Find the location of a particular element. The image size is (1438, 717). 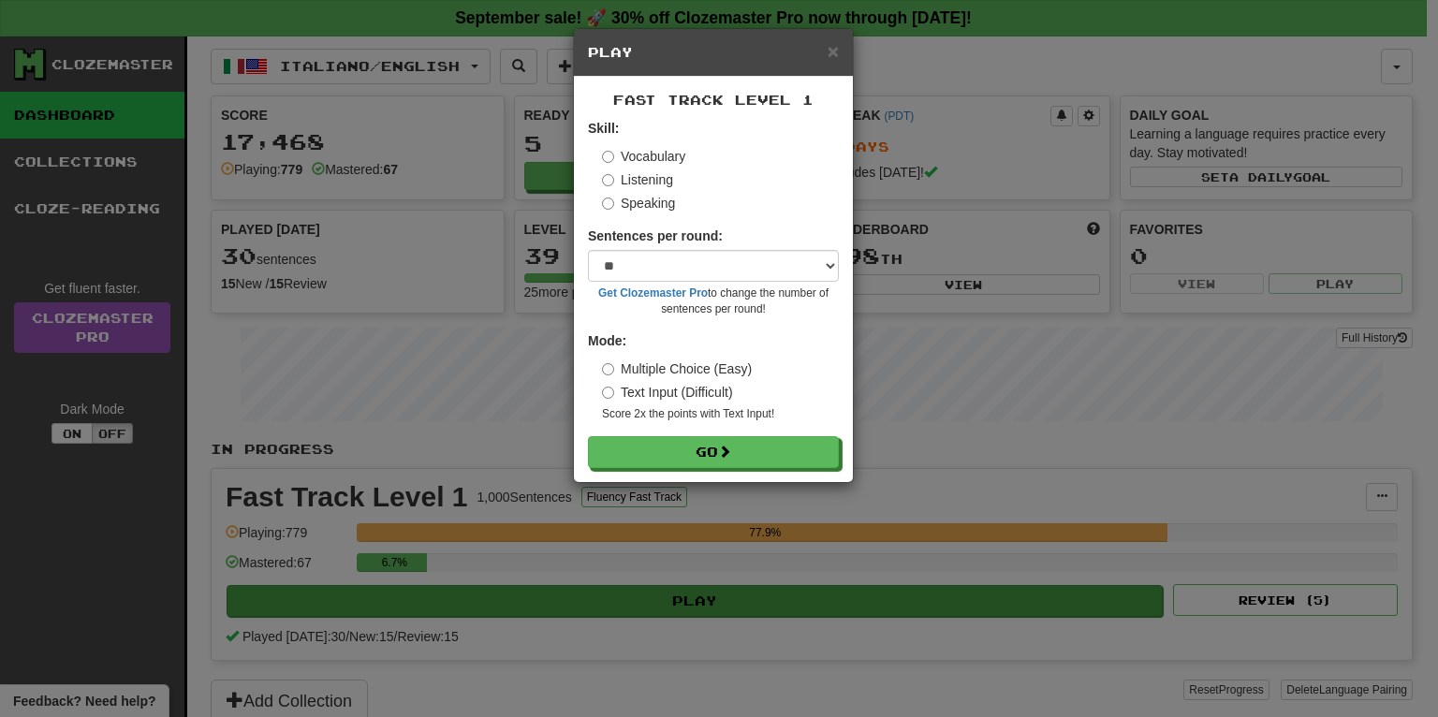

input: Text Input (Difficult) is located at coordinates (608, 392).